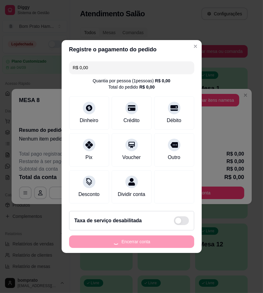 This screenshot has height=293, width=263. What do you see at coordinates (89, 157) in the screenshot?
I see `div: Pix` at bounding box center [89, 157].